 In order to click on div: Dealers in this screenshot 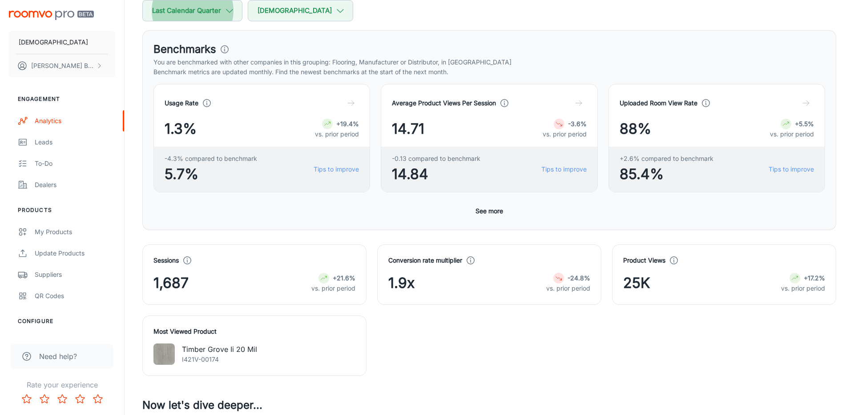, I will do `click(75, 185)`.